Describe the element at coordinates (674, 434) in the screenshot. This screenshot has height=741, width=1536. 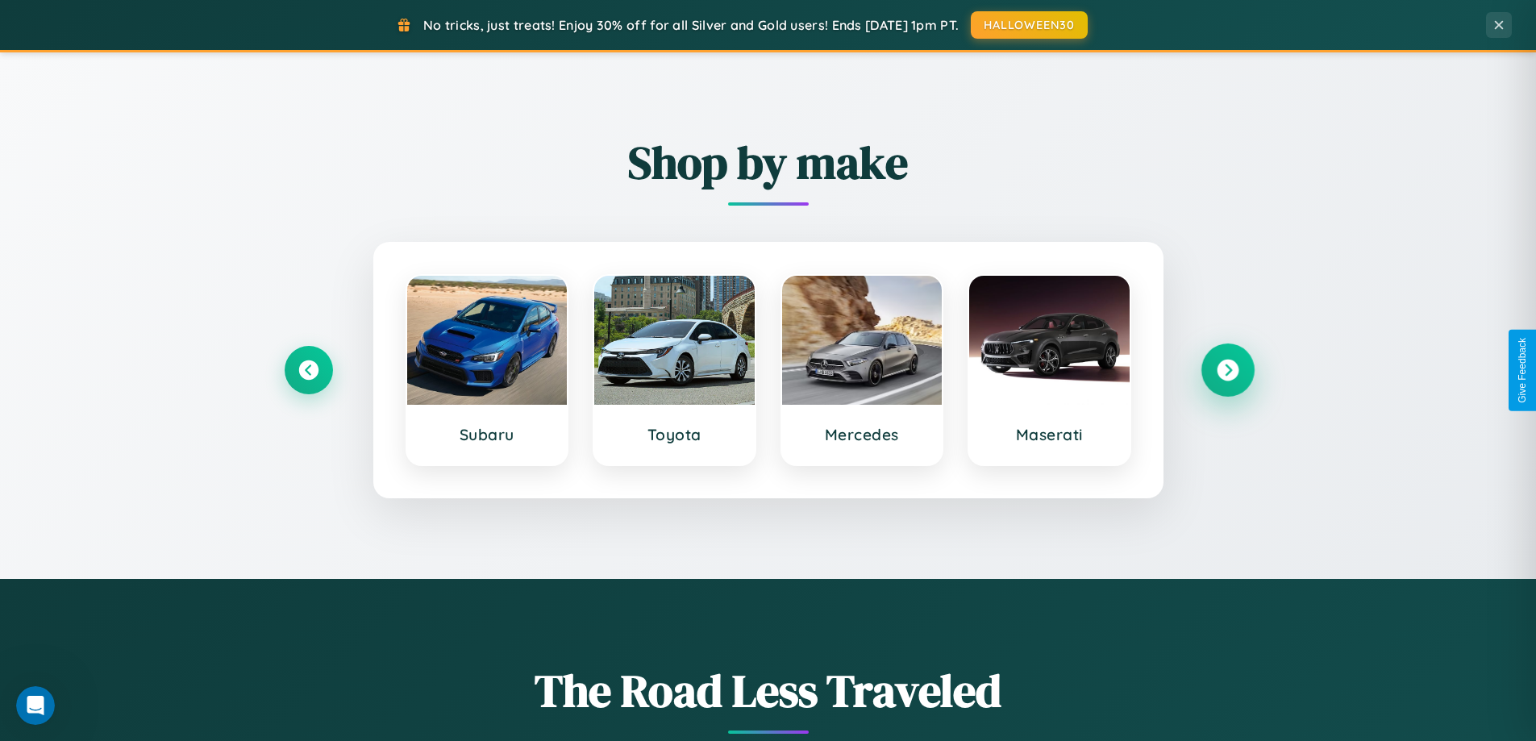
I see `h3: Toyota` at that location.